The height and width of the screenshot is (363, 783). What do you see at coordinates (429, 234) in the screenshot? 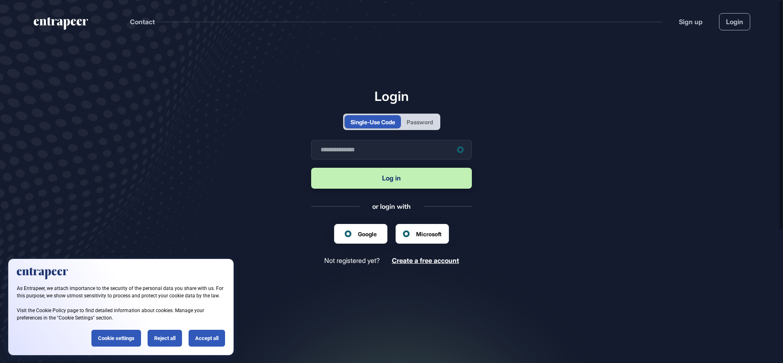
I see `span: Microsoft` at bounding box center [429, 234].